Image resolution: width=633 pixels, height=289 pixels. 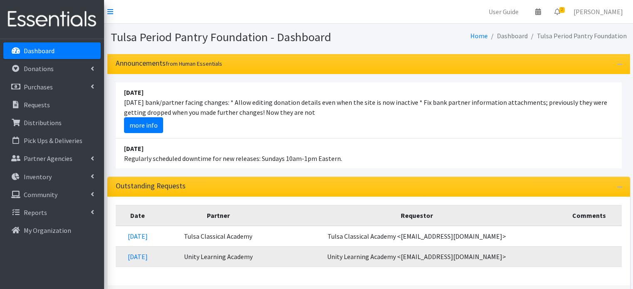 I want to click on p: Community, so click(x=40, y=195).